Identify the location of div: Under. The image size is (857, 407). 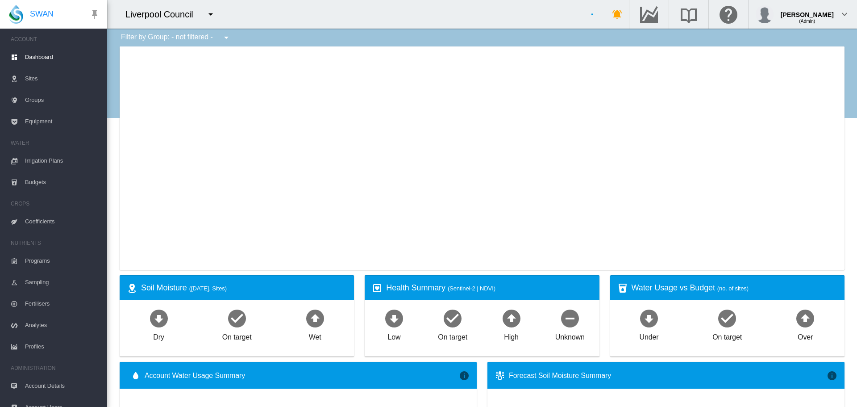
(649, 335).